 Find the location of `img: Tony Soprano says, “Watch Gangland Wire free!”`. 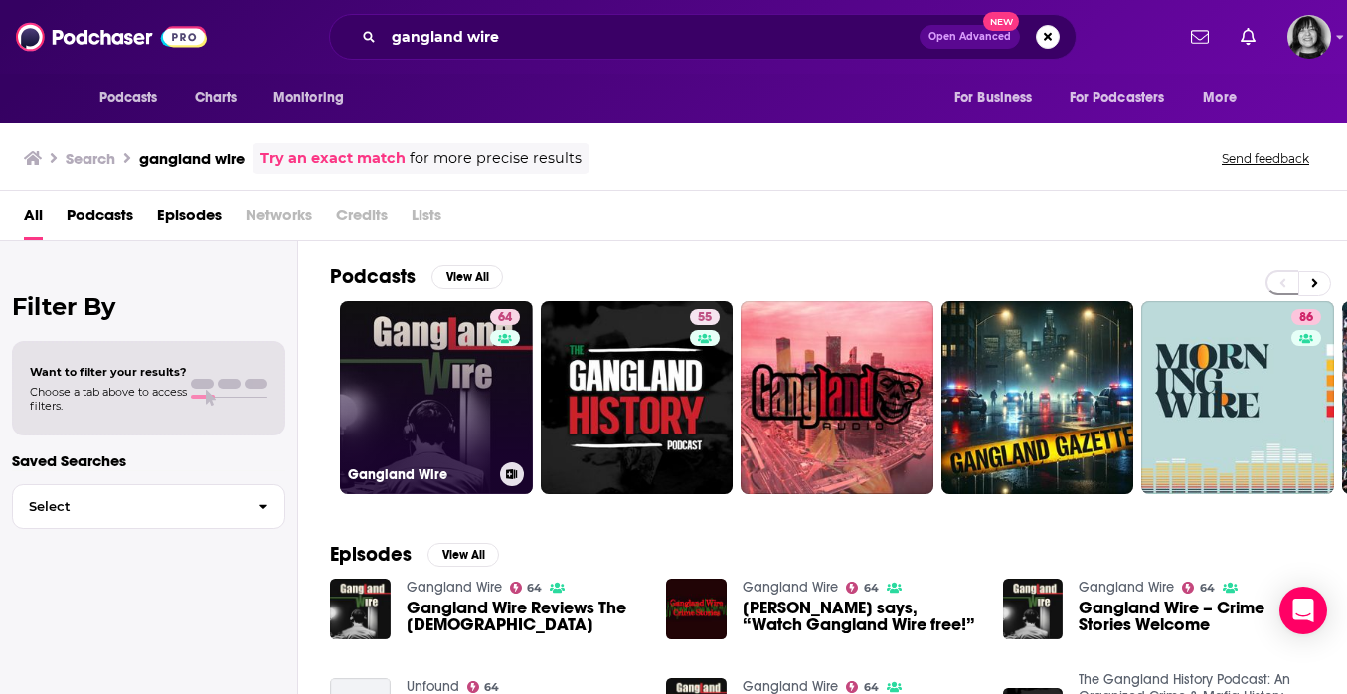

img: Tony Soprano says, “Watch Gangland Wire free!” is located at coordinates (696, 608).